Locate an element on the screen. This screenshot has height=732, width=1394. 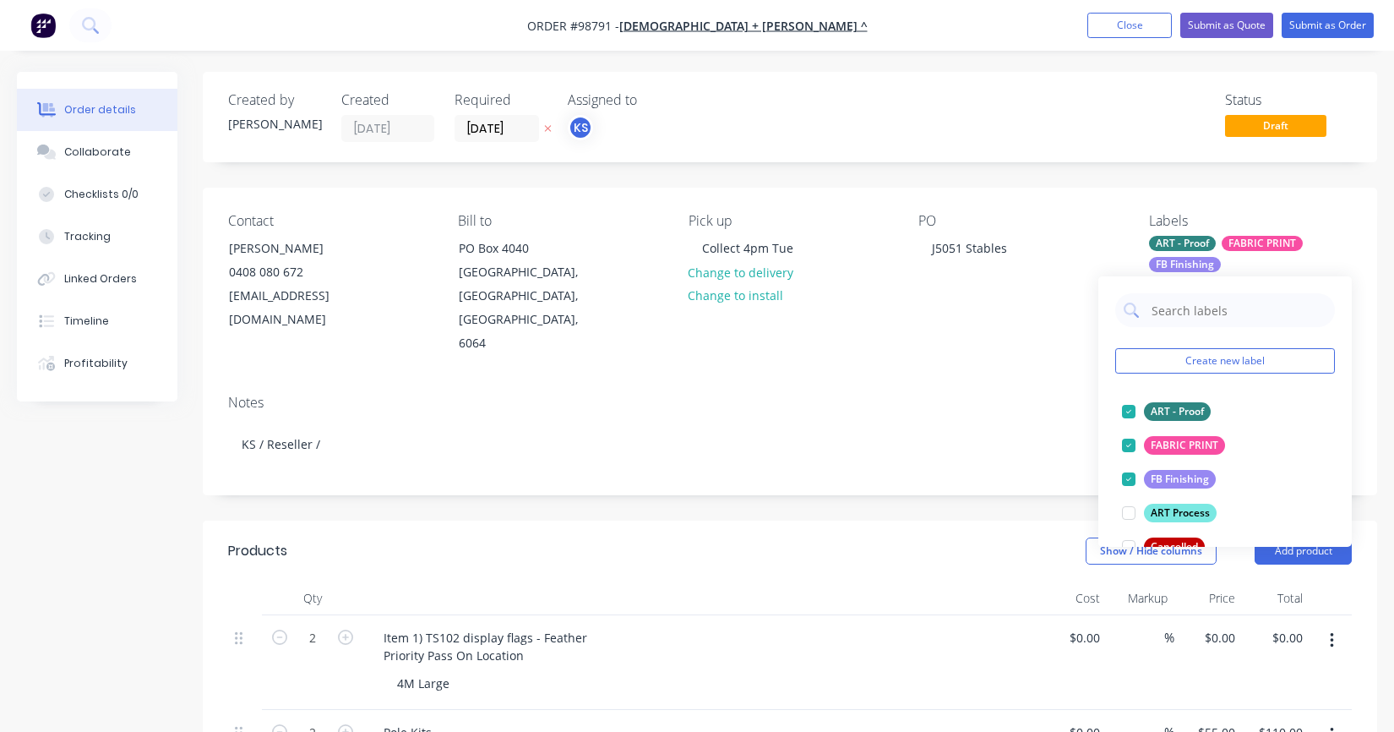
div: 4M Large is located at coordinates (423, 683).